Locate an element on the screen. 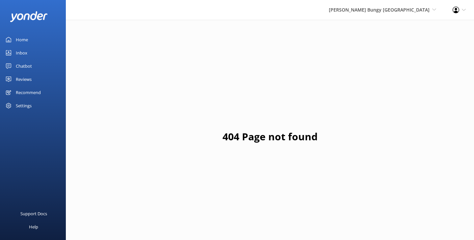 The width and height of the screenshot is (474, 240). div: Help is located at coordinates (34, 226).